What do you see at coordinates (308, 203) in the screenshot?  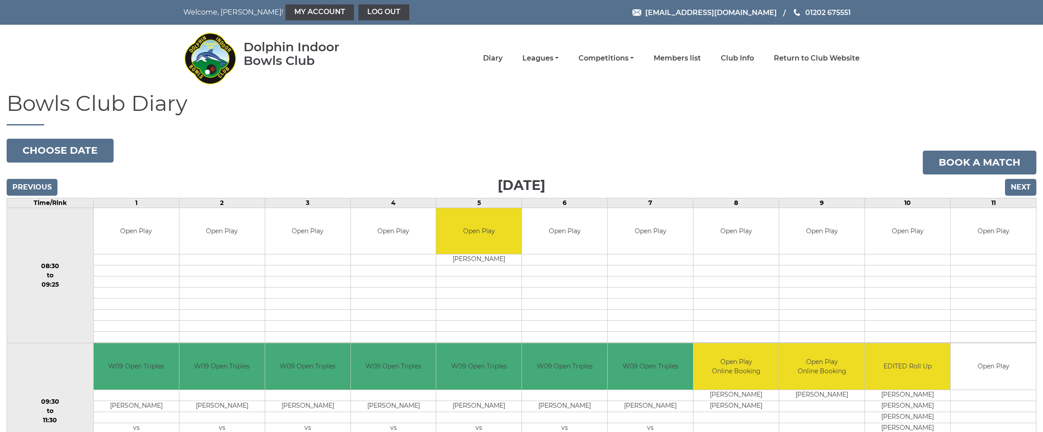 I see `td: 3` at bounding box center [308, 203].